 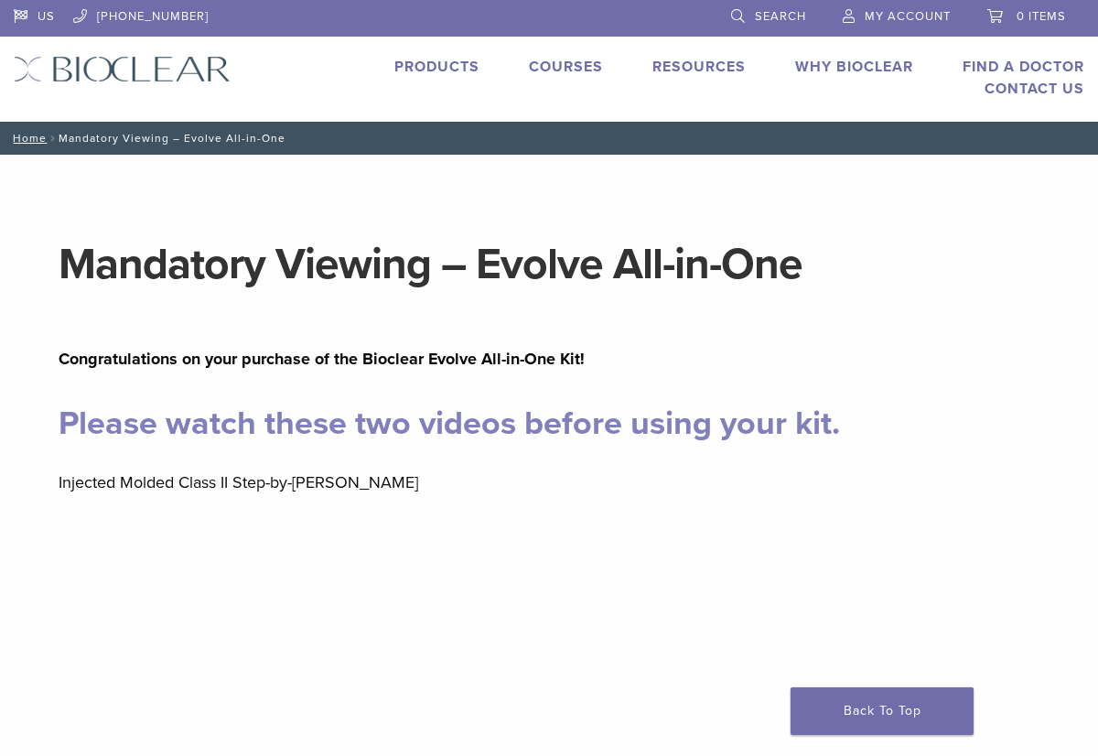 I want to click on span: 0 items, so click(x=1041, y=16).